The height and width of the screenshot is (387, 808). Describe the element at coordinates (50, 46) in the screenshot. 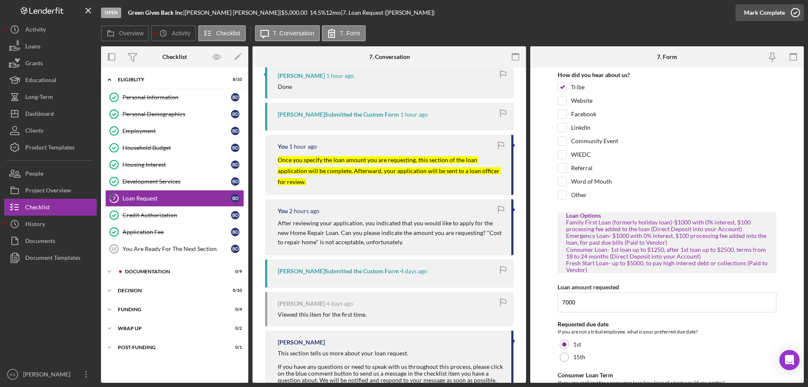

I see `a: Loans` at that location.